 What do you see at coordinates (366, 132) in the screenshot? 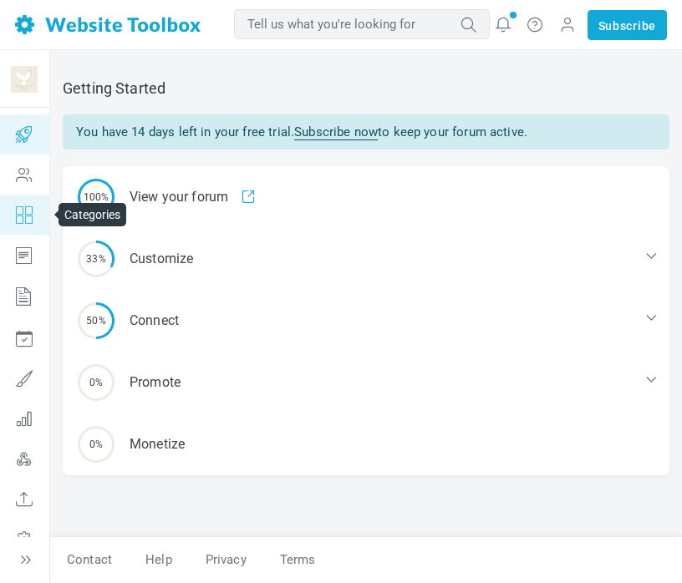
I see `div: You have 14 days left in your free trial. to keep your forum active.` at bounding box center [366, 132].